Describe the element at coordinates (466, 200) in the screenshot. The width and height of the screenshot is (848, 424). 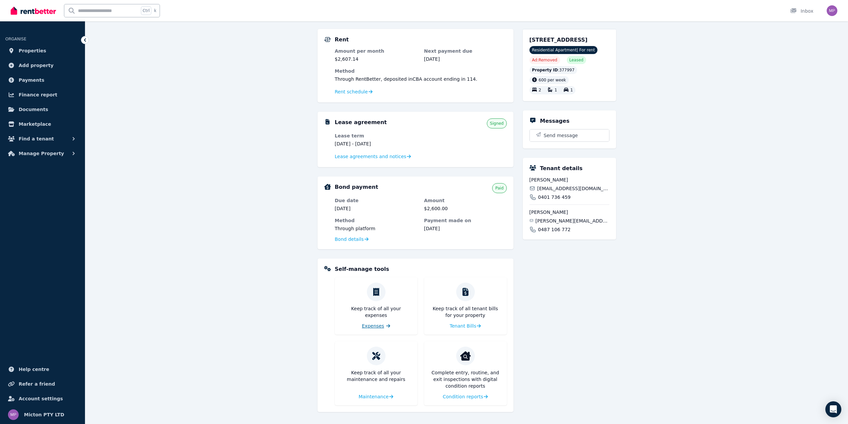
I see `dt: Amount` at that location.